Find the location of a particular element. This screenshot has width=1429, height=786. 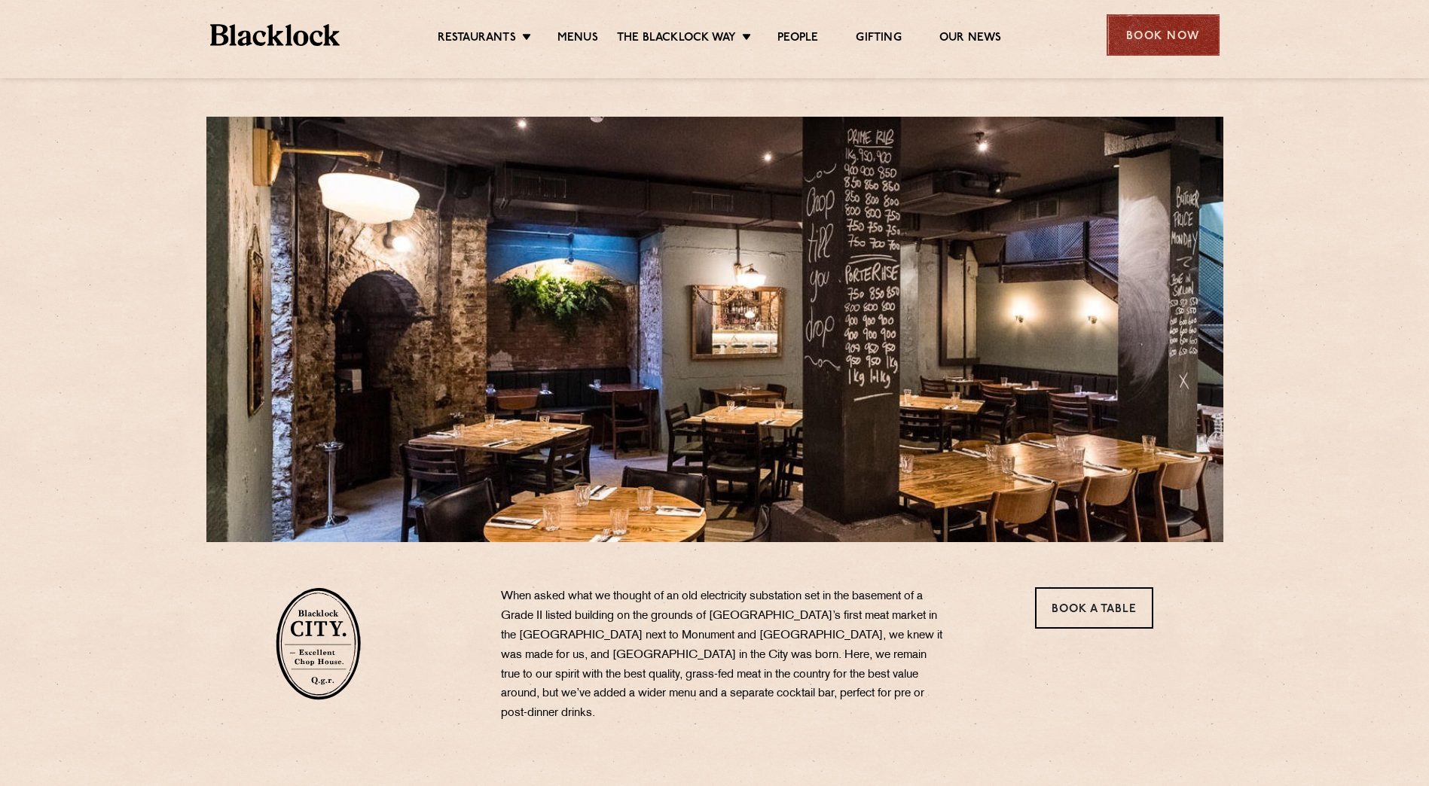

img: BL_Textured_Logo-footer-cropped.svg is located at coordinates (275, 35).